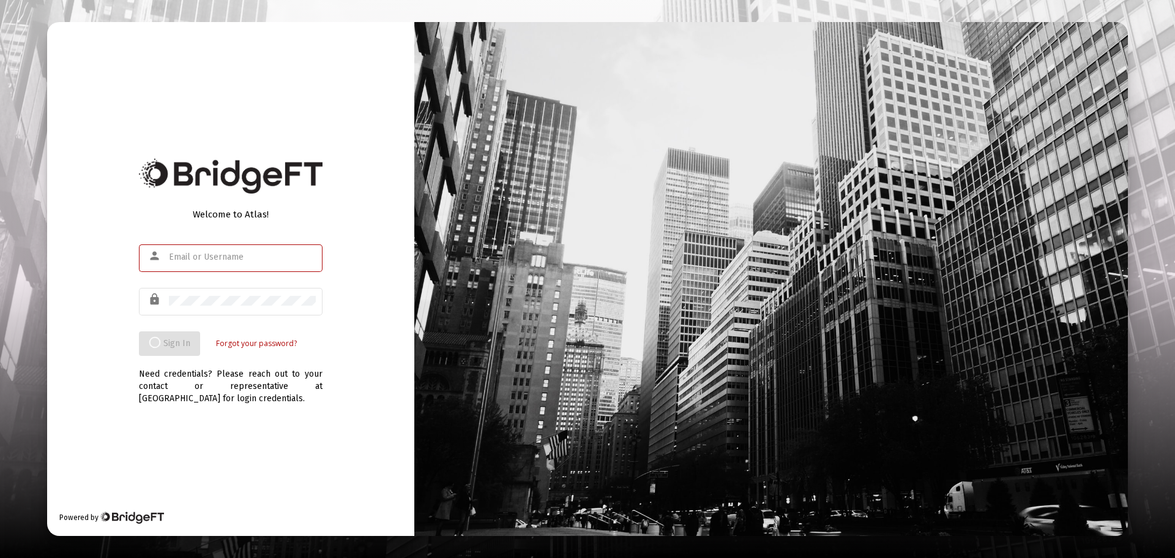 The width and height of the screenshot is (1175, 558). Describe the element at coordinates (111, 517) in the screenshot. I see `div: Powered by` at that location.